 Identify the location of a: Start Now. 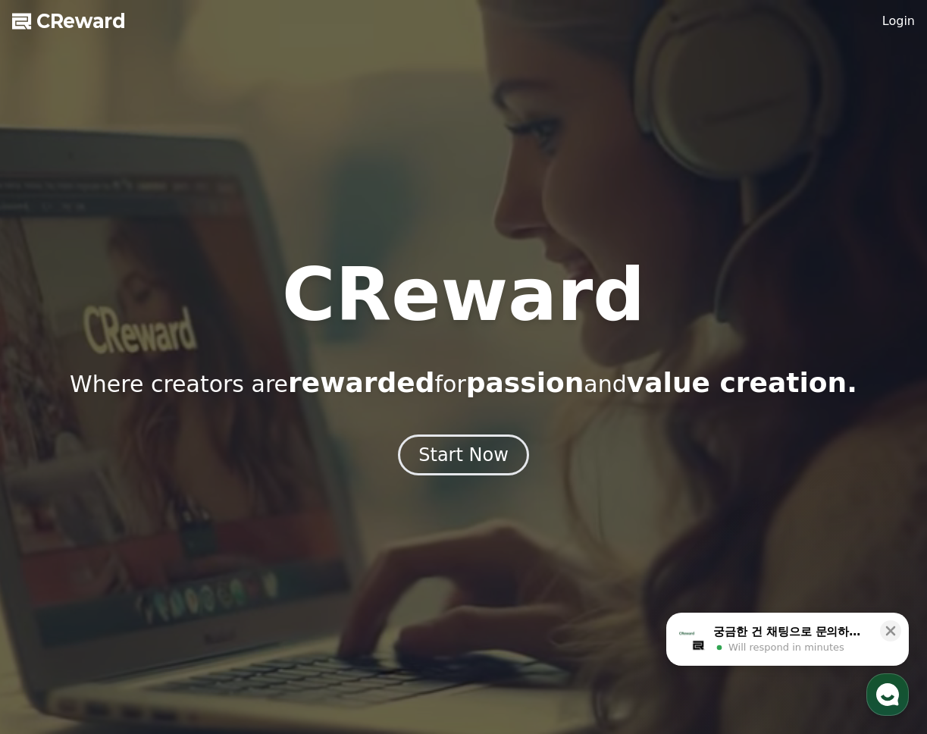
(463, 456).